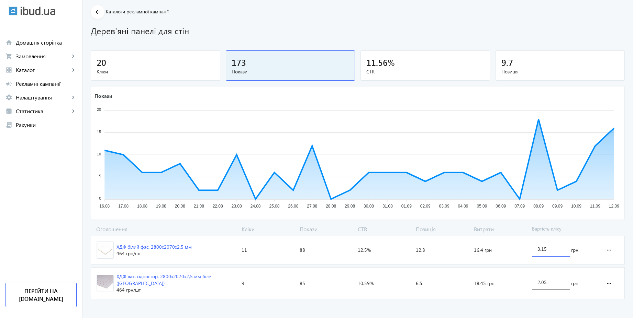 The height and width of the screenshot is (318, 633). I want to click on div: ХДФ білий фас. 2800х2070х2.5 мм, so click(154, 247).